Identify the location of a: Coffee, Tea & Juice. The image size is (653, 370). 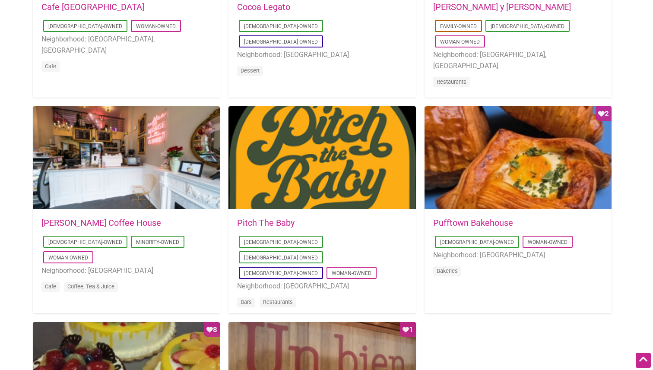
(91, 286).